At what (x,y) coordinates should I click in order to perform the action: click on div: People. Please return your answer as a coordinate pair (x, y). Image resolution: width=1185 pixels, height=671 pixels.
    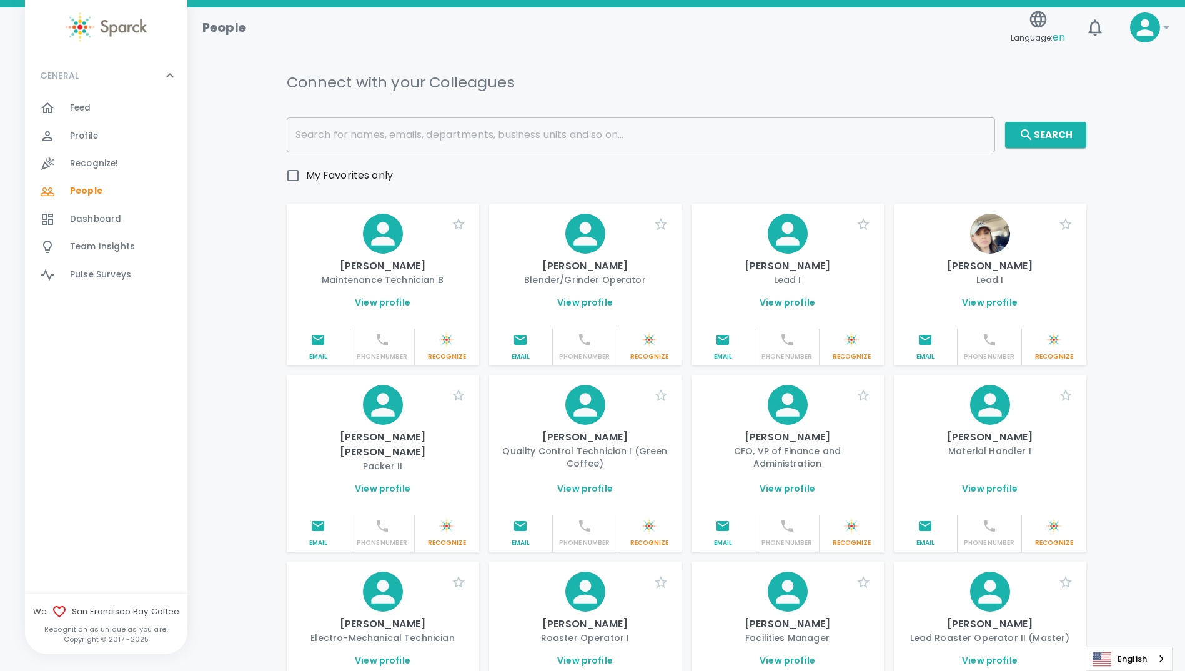
    Looking at the image, I should click on (106, 191).